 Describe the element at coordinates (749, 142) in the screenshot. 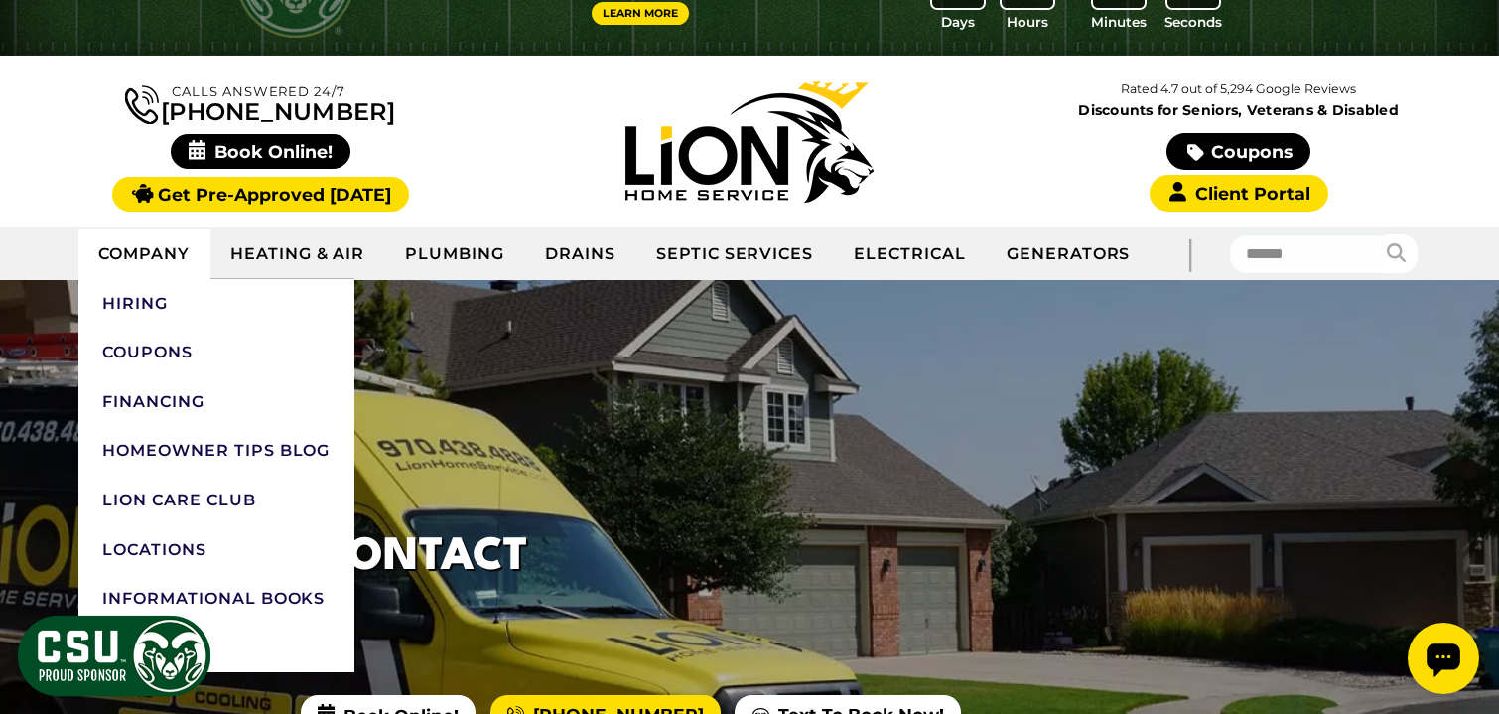

I see `img: Lion Home Service` at that location.